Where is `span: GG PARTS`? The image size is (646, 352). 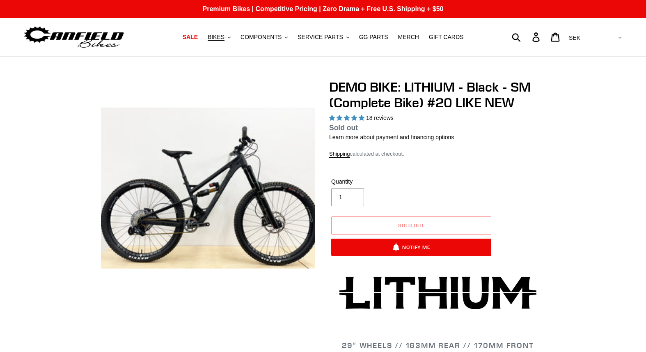 span: GG PARTS is located at coordinates (374, 37).